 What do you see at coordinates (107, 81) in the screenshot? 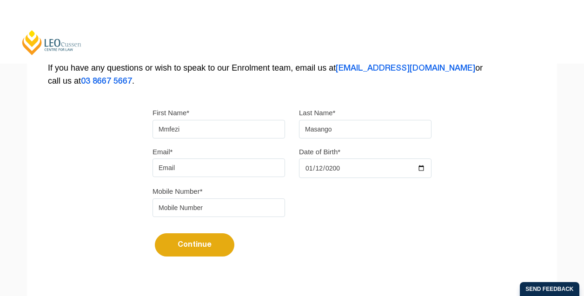
I see `a: 03 8667 5667` at bounding box center [107, 81].